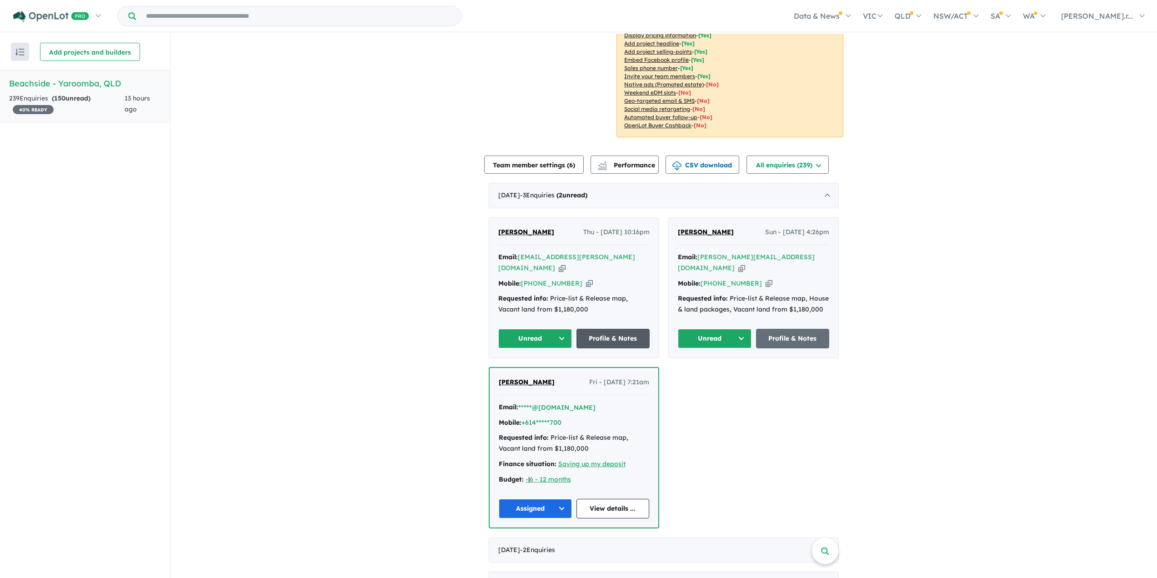  What do you see at coordinates (656, 60) in the screenshot?
I see `u: Embed Facebook profile` at bounding box center [656, 60].